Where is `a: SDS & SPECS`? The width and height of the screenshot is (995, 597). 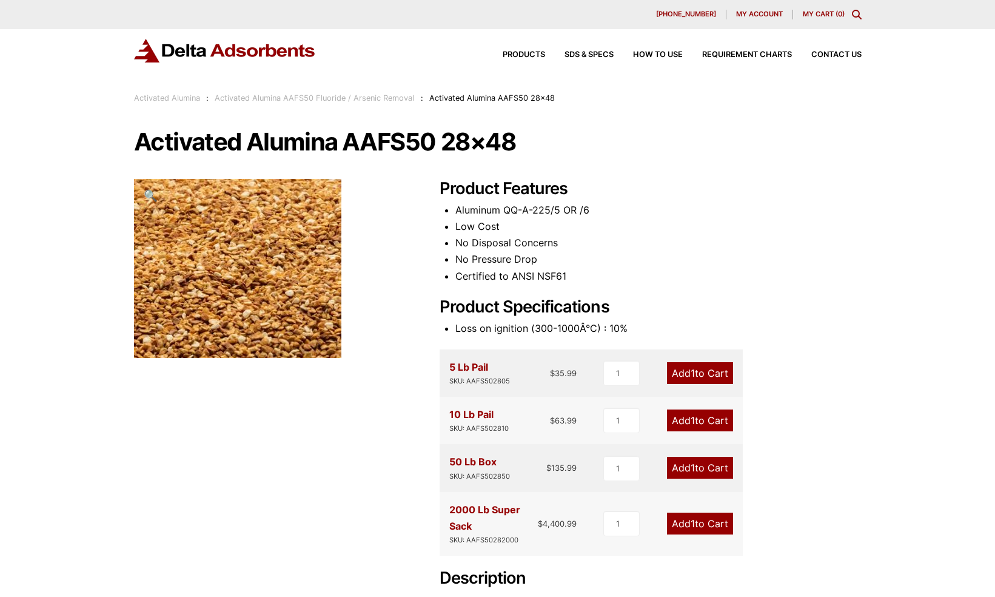 a: SDS & SPECS is located at coordinates (579, 55).